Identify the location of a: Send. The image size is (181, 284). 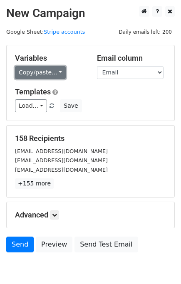
(20, 245).